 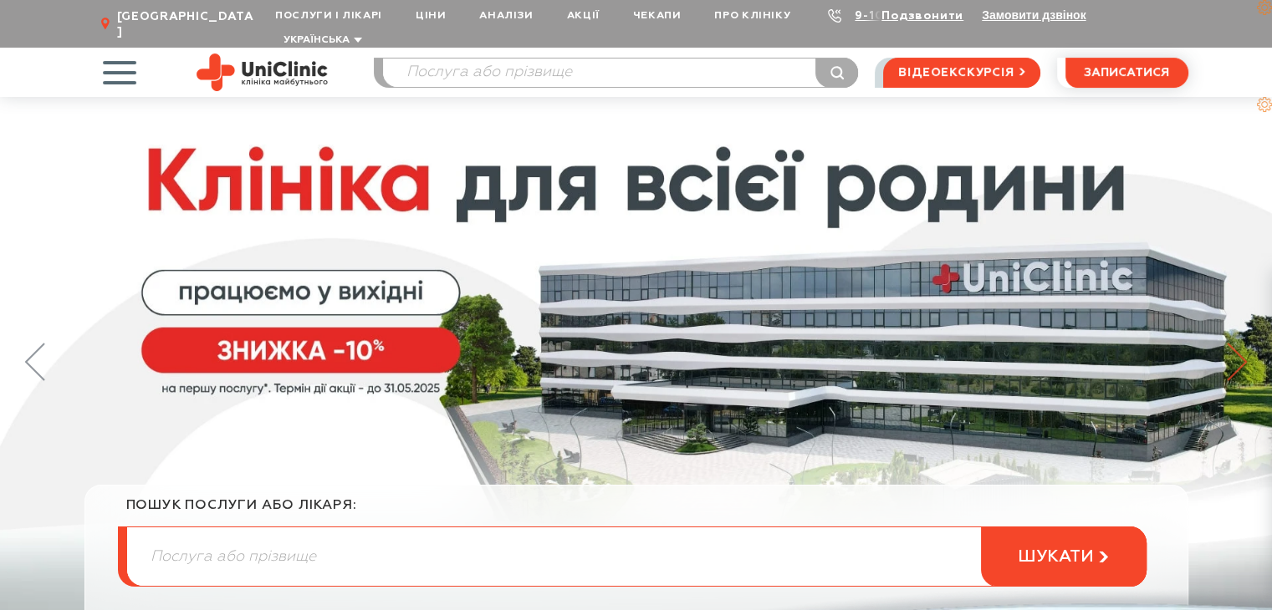 What do you see at coordinates (262, 72) in the screenshot?
I see `img: Uniclinic` at bounding box center [262, 72].